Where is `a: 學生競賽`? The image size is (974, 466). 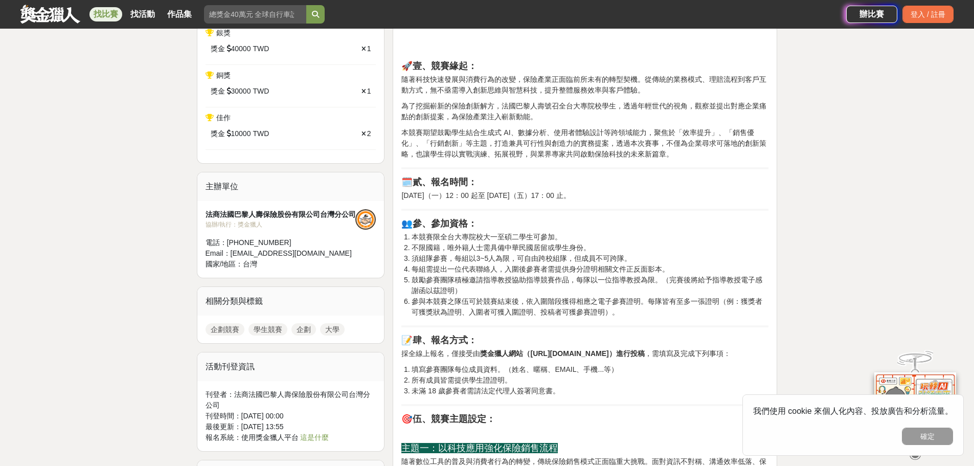
a: 學生競賽 is located at coordinates (268, 329).